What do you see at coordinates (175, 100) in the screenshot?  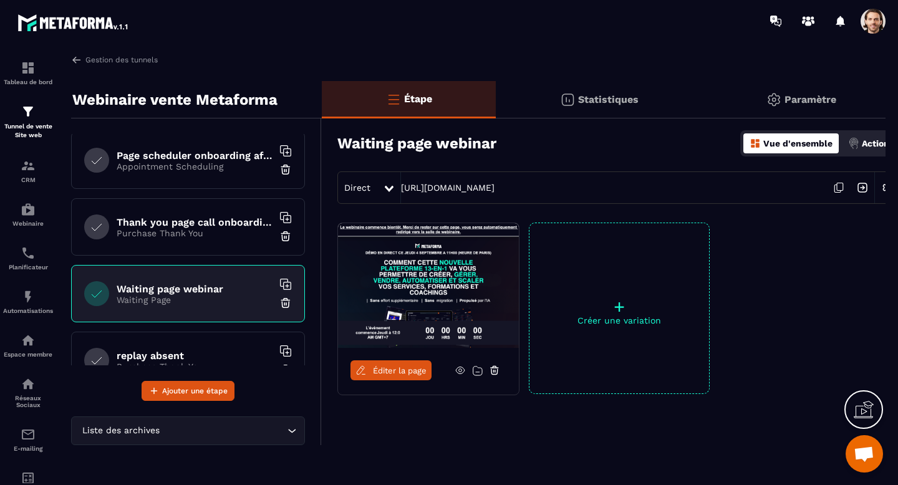 I see `p: Webinaire vente Metaforma` at bounding box center [175, 100].